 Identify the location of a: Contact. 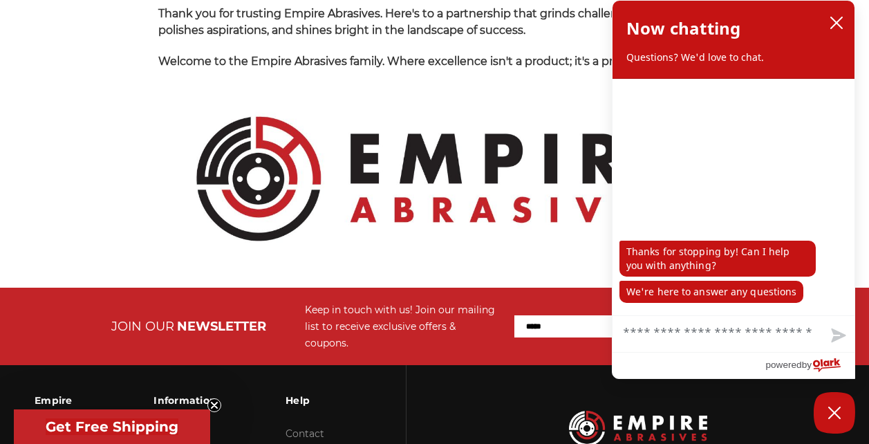
(305, 433).